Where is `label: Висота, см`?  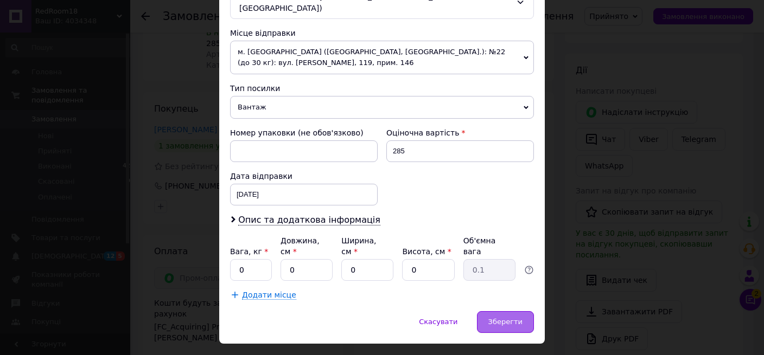
label: Висота, см is located at coordinates (426, 252).